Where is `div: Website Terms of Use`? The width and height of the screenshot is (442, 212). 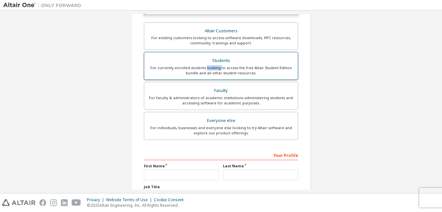 div: Website Terms of Use is located at coordinates (130, 200).